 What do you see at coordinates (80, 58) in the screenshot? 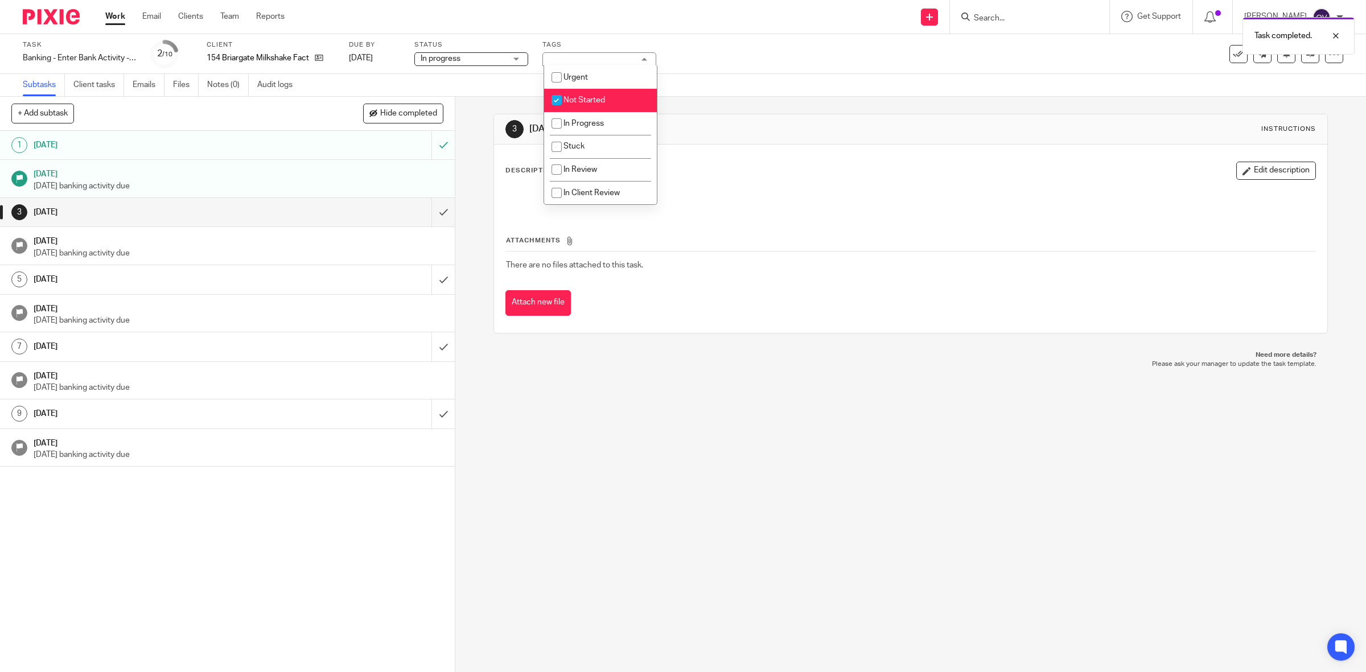
I see `div: Banking - Enter Bank Activity - week 35` at bounding box center [80, 58].